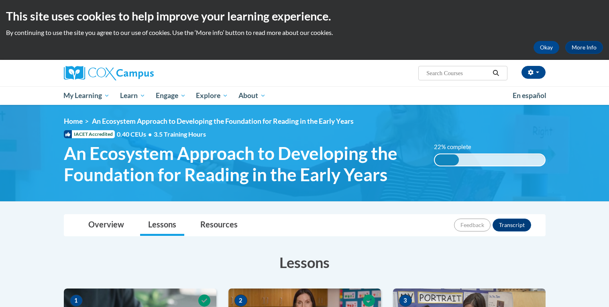  Describe the element at coordinates (496, 73) in the screenshot. I see `button: Search` at that location.